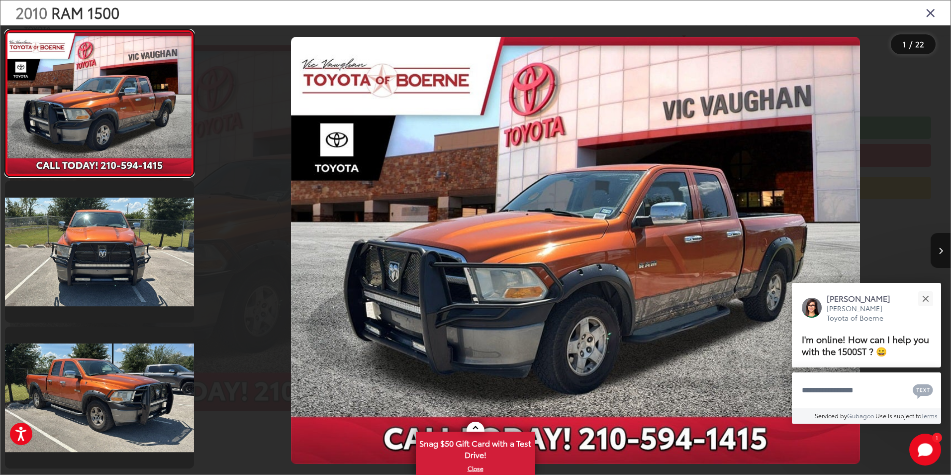  I want to click on textarea: Type your message, so click(867, 390).